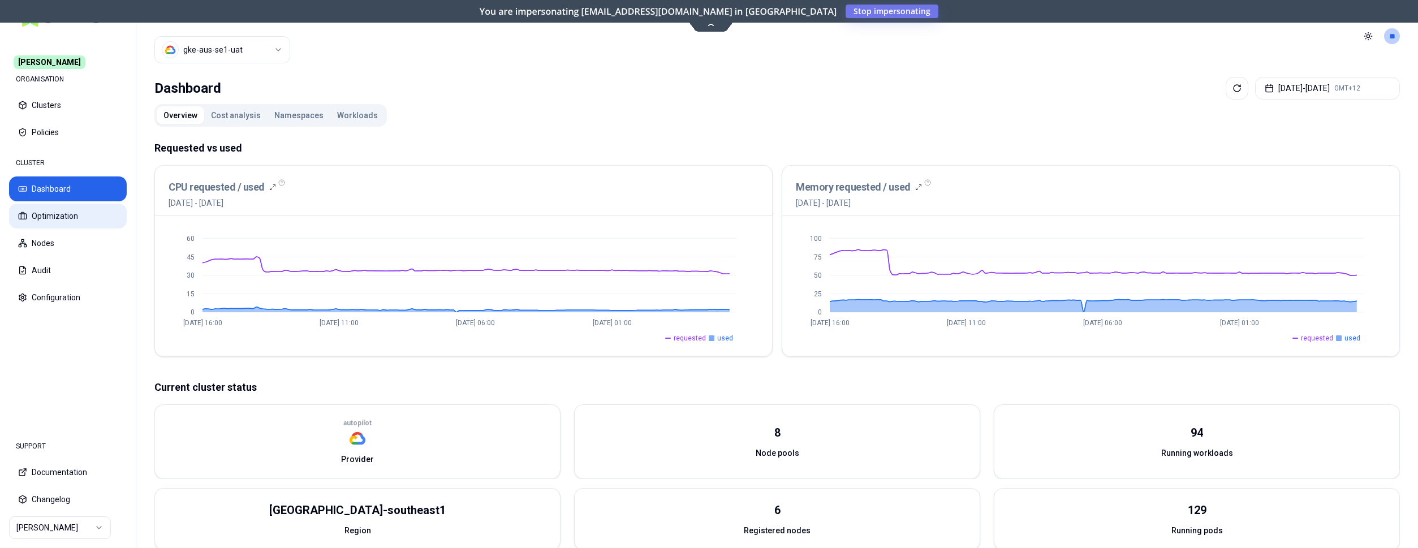 The image size is (1418, 548). What do you see at coordinates (1197, 453) in the screenshot?
I see `span: Running workloads` at bounding box center [1197, 453].